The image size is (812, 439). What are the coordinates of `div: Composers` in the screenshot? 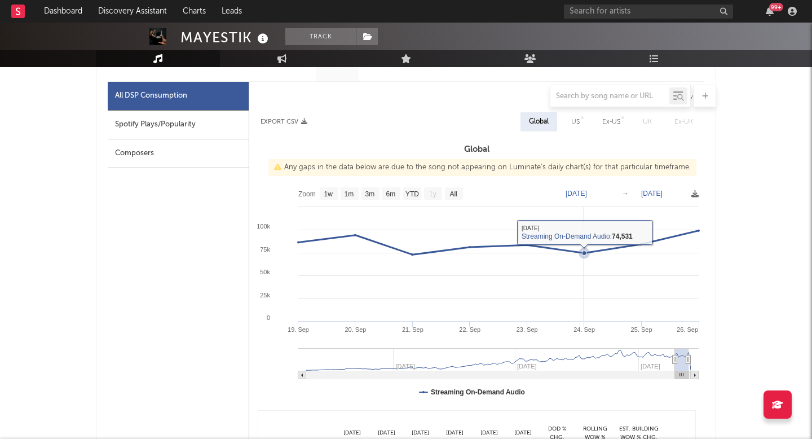 It's located at (178, 153).